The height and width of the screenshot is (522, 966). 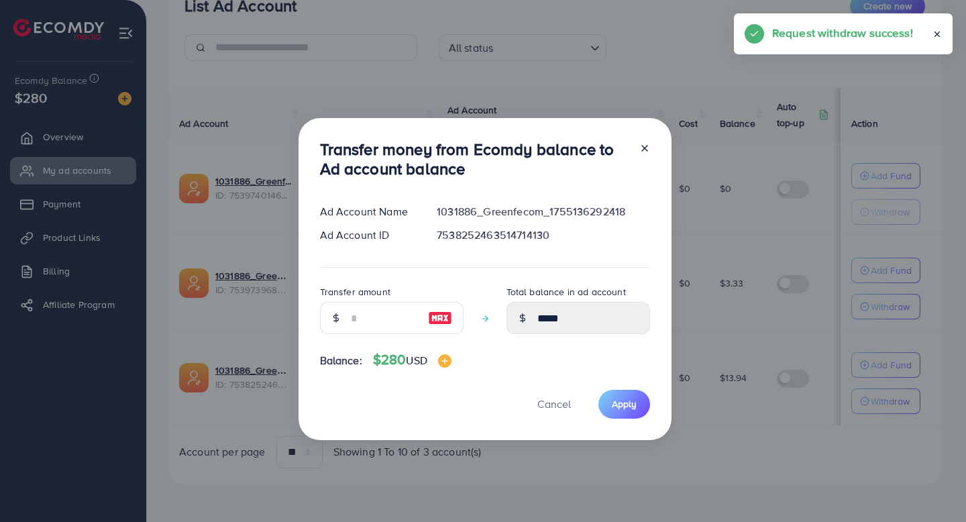 I want to click on label: Transfer amount, so click(x=355, y=292).